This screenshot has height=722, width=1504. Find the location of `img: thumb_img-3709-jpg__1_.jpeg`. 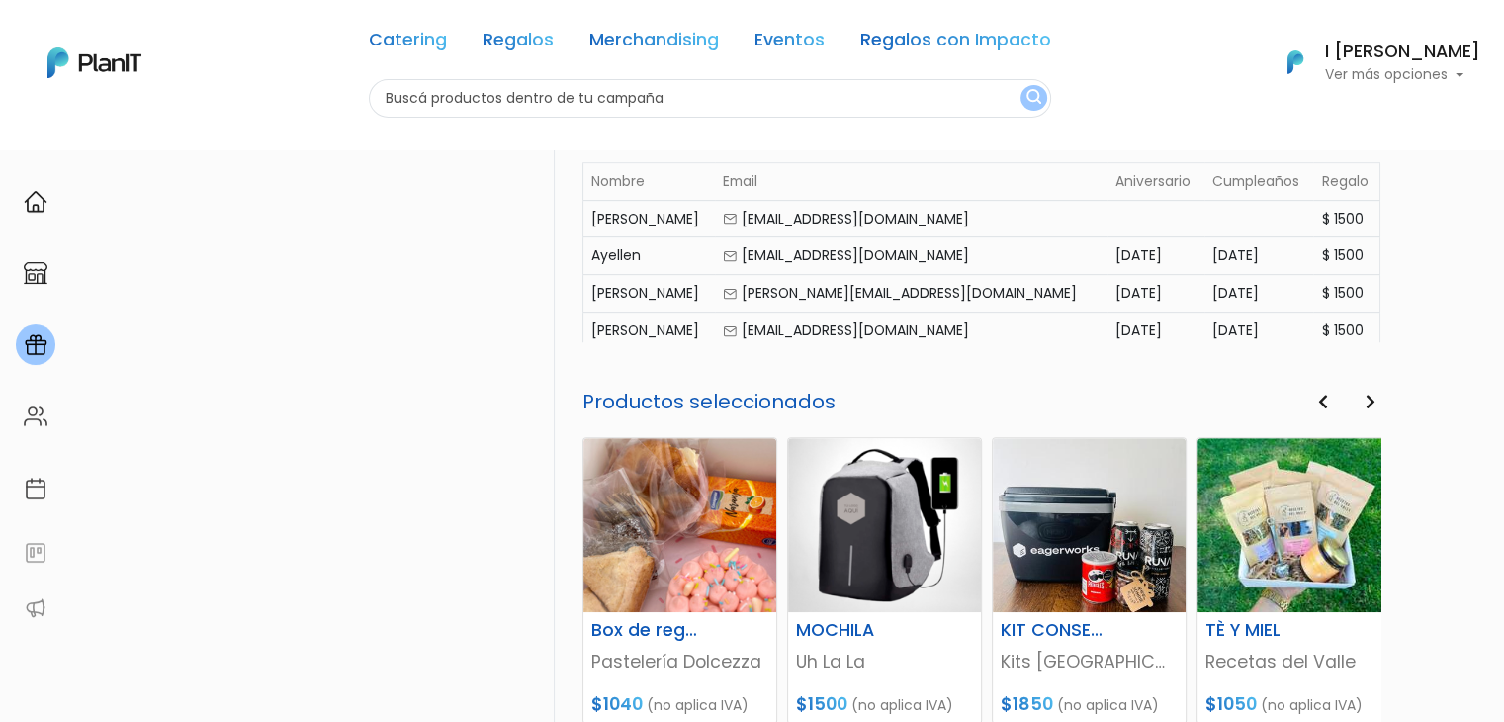

img: thumb_img-3709-jpg__1_.jpeg is located at coordinates (679, 525).